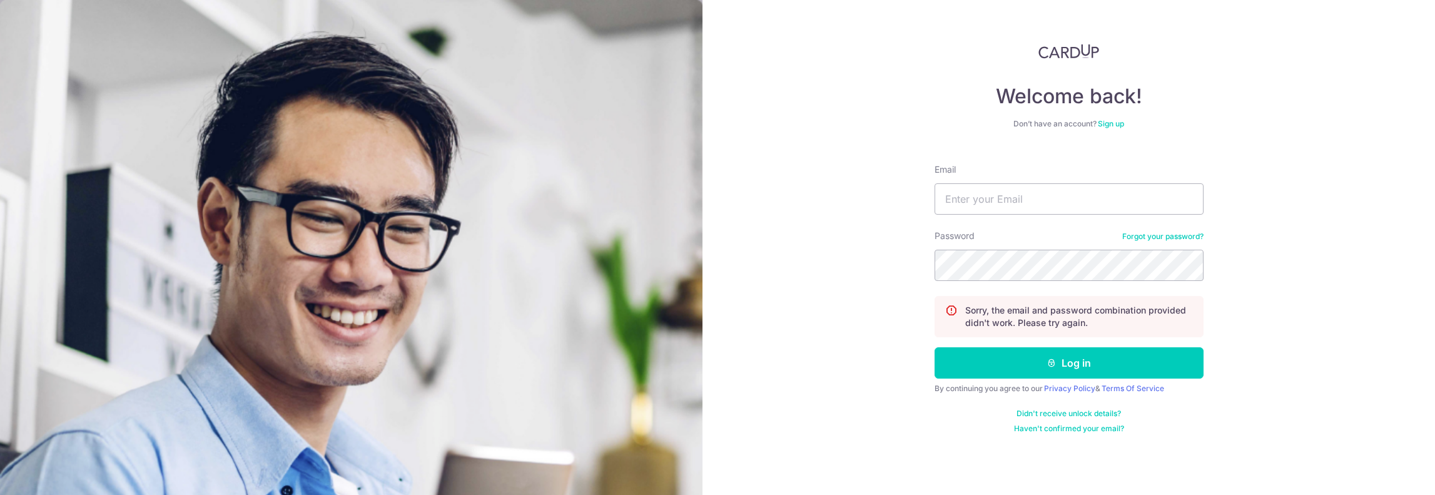 The width and height of the screenshot is (1435, 495). What do you see at coordinates (1079, 317) in the screenshot?
I see `p: Sorry, the email and password combination provided didn't work. Please try again.` at bounding box center [1079, 317].